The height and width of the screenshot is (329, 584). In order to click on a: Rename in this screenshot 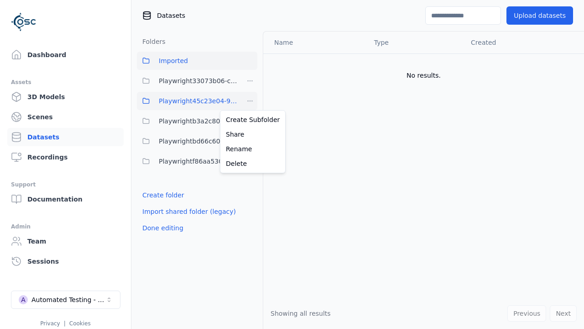, I will do `click(253, 149)`.